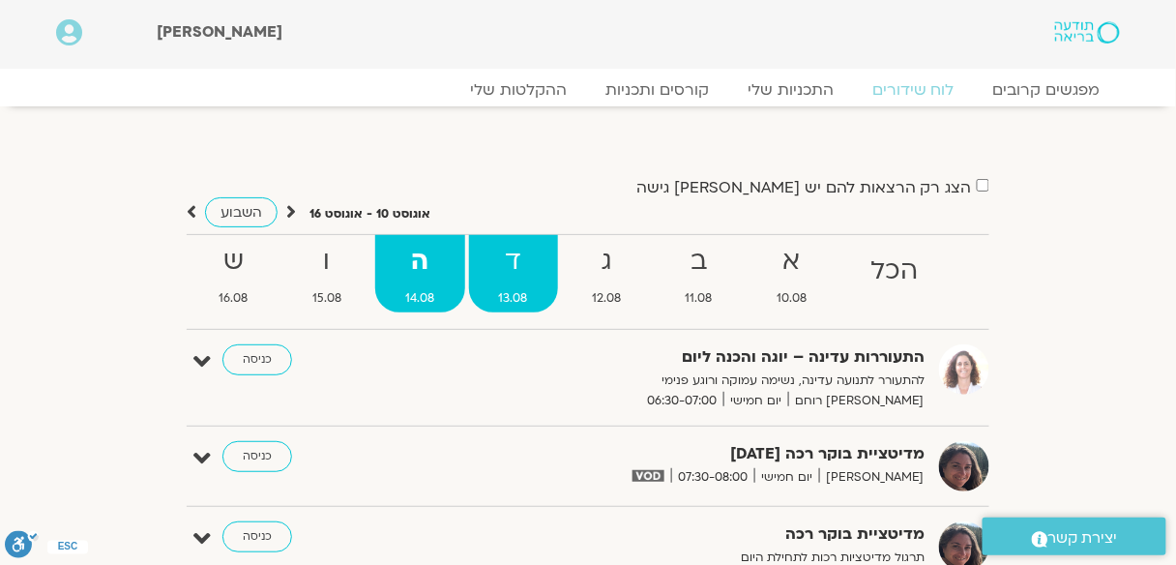  I want to click on span: 11.08, so click(699, 298).